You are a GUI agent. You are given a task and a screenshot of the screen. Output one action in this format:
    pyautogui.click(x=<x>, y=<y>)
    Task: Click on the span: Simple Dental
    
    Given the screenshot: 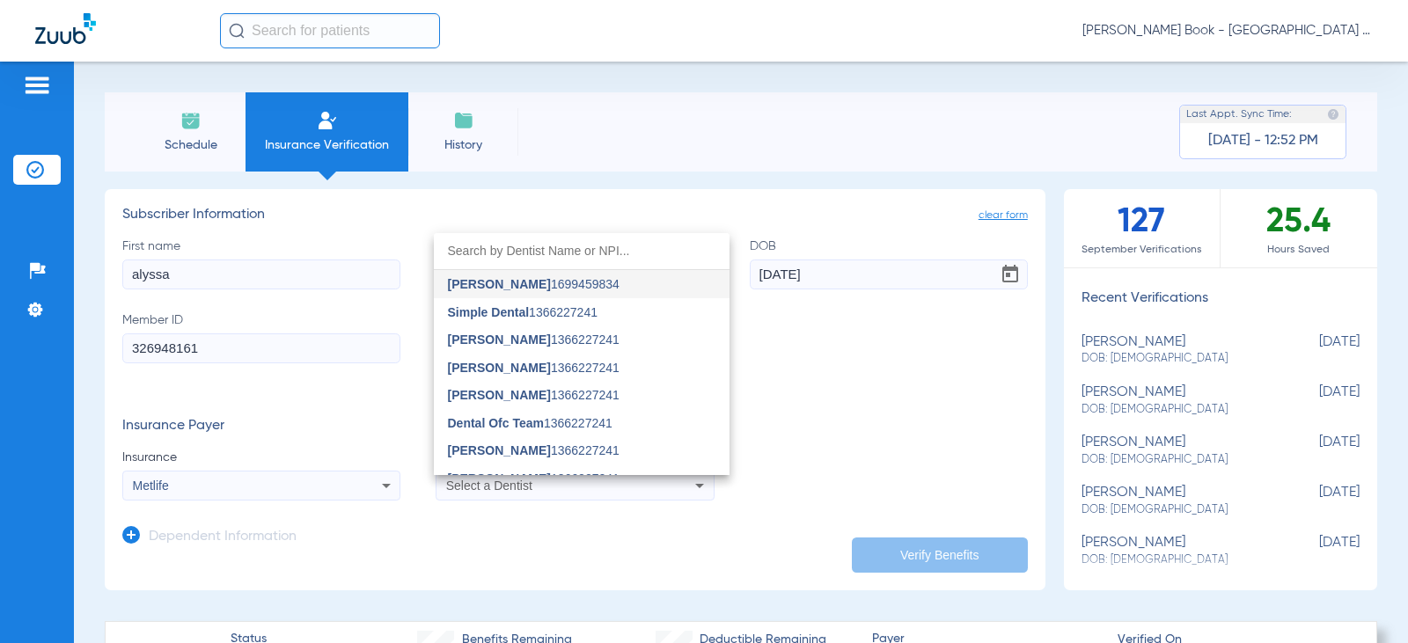 What is the action you would take?
    pyautogui.click(x=488, y=312)
    